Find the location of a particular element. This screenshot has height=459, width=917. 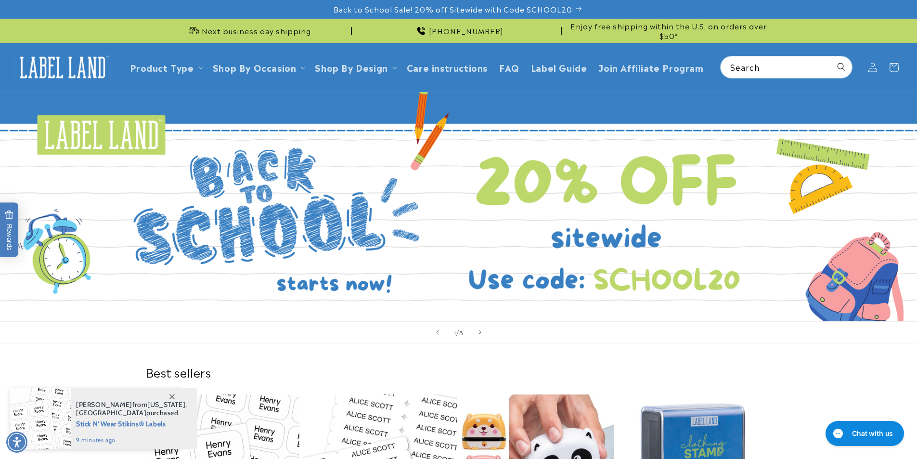

span: Label Guide is located at coordinates (559, 67).